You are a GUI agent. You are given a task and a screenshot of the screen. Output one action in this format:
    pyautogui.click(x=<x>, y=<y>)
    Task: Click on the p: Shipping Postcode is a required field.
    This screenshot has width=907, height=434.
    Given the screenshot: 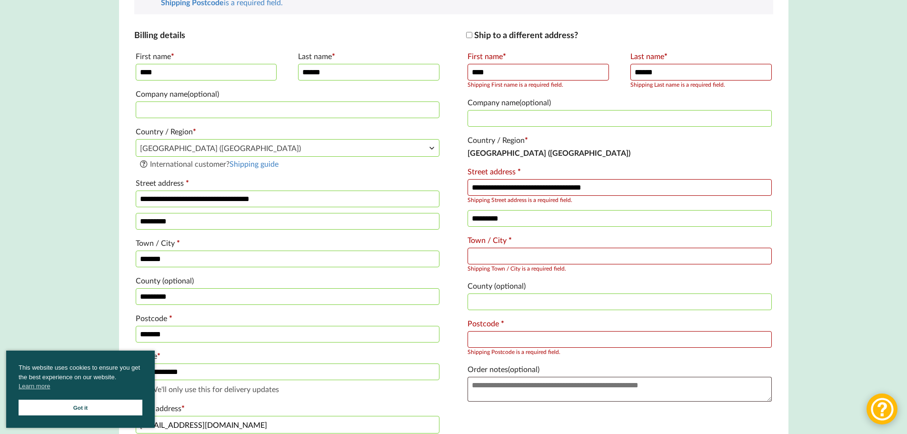 What is the action you would take?
    pyautogui.click(x=619, y=351)
    